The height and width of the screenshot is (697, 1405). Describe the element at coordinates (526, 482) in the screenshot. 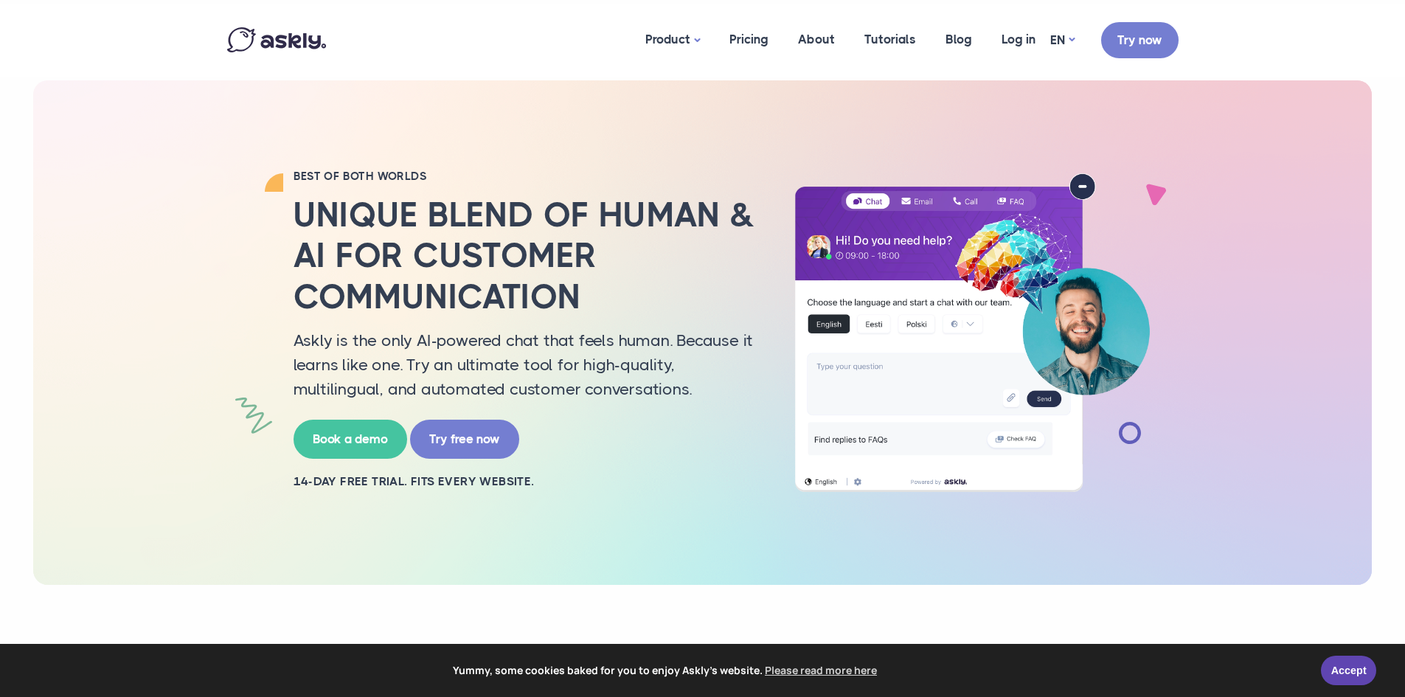

I see `h2: 14-day free trial. Fits every website.` at that location.